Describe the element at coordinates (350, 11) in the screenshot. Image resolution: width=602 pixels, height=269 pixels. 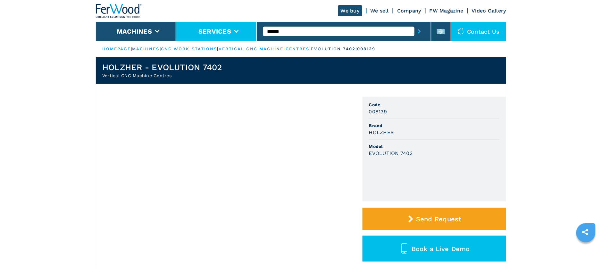
I see `a: We buy` at that location.